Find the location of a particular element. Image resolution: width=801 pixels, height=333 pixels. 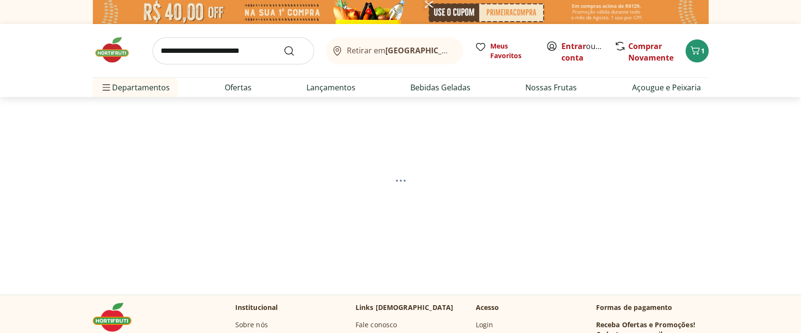

a: Meus Favoritos is located at coordinates (505, 51).